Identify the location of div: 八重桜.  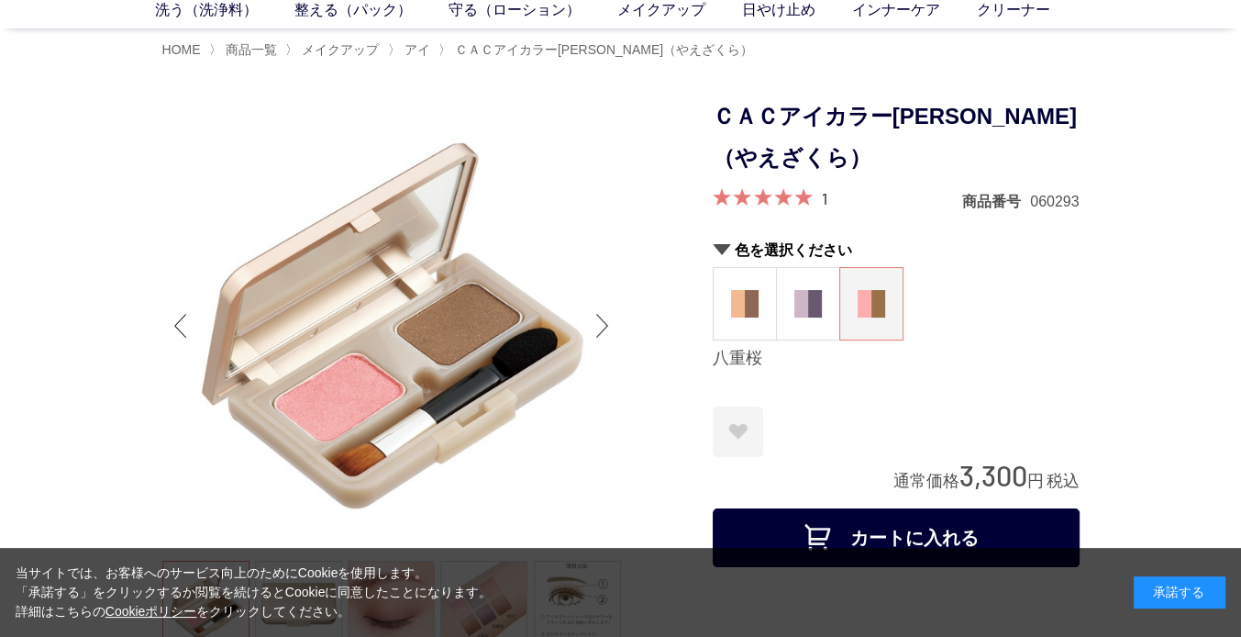
(896, 359).